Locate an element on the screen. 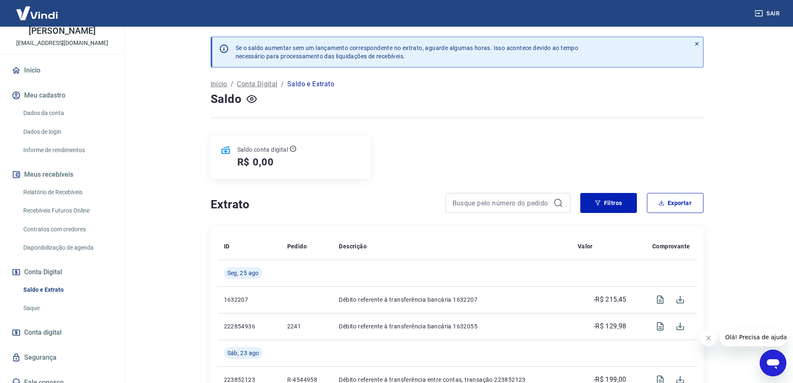  a: Recebíveis Futuros Online is located at coordinates (67, 210).